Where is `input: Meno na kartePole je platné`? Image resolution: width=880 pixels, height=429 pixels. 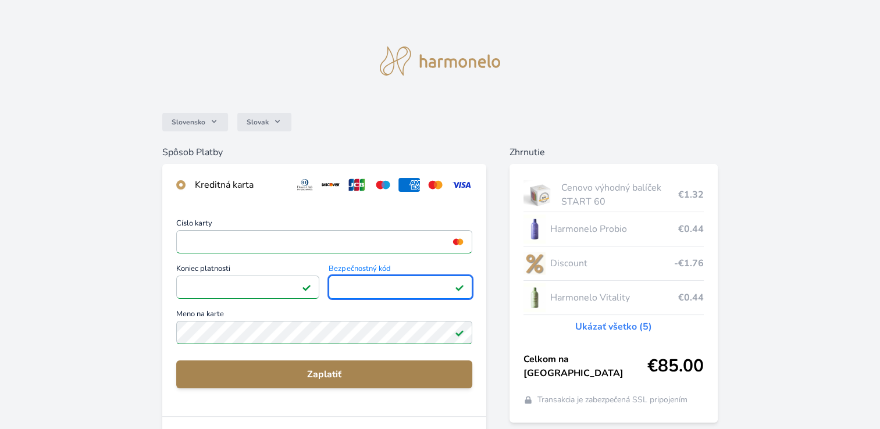 input: Meno na kartePole je platné is located at coordinates (324, 333).